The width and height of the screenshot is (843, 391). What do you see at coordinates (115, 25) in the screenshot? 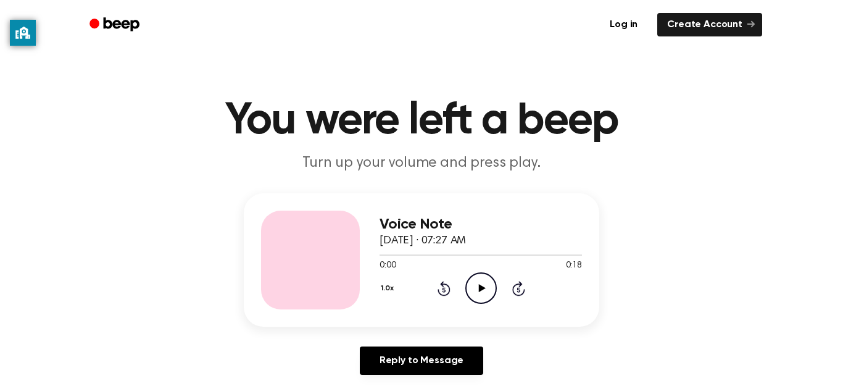
I see `a: Beep` at bounding box center [115, 25].